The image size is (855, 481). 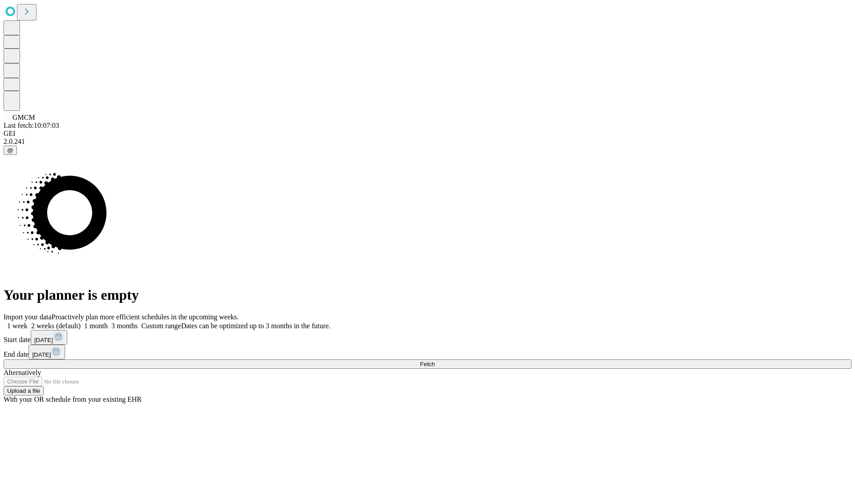 I want to click on span: Last fetch: 10:07:03, so click(x=31, y=125).